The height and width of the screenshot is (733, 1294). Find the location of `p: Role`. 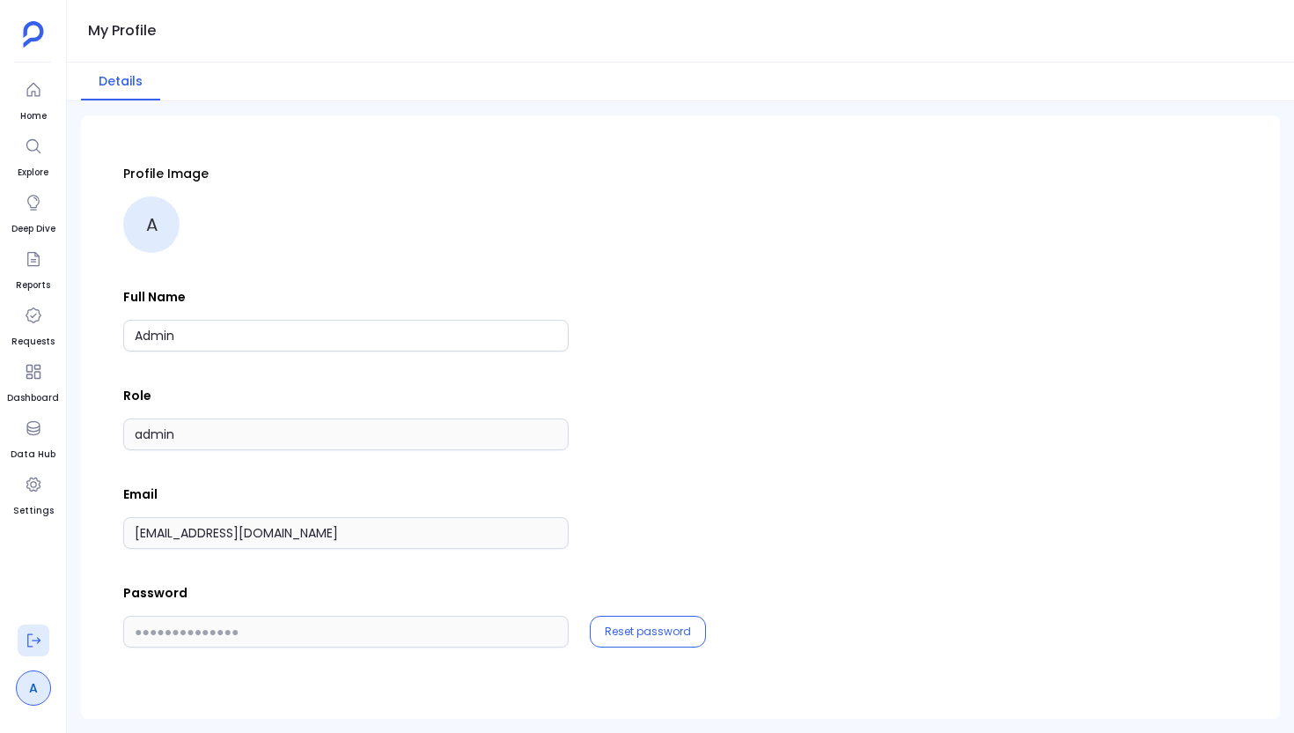

p: Role is located at coordinates (681, 395).